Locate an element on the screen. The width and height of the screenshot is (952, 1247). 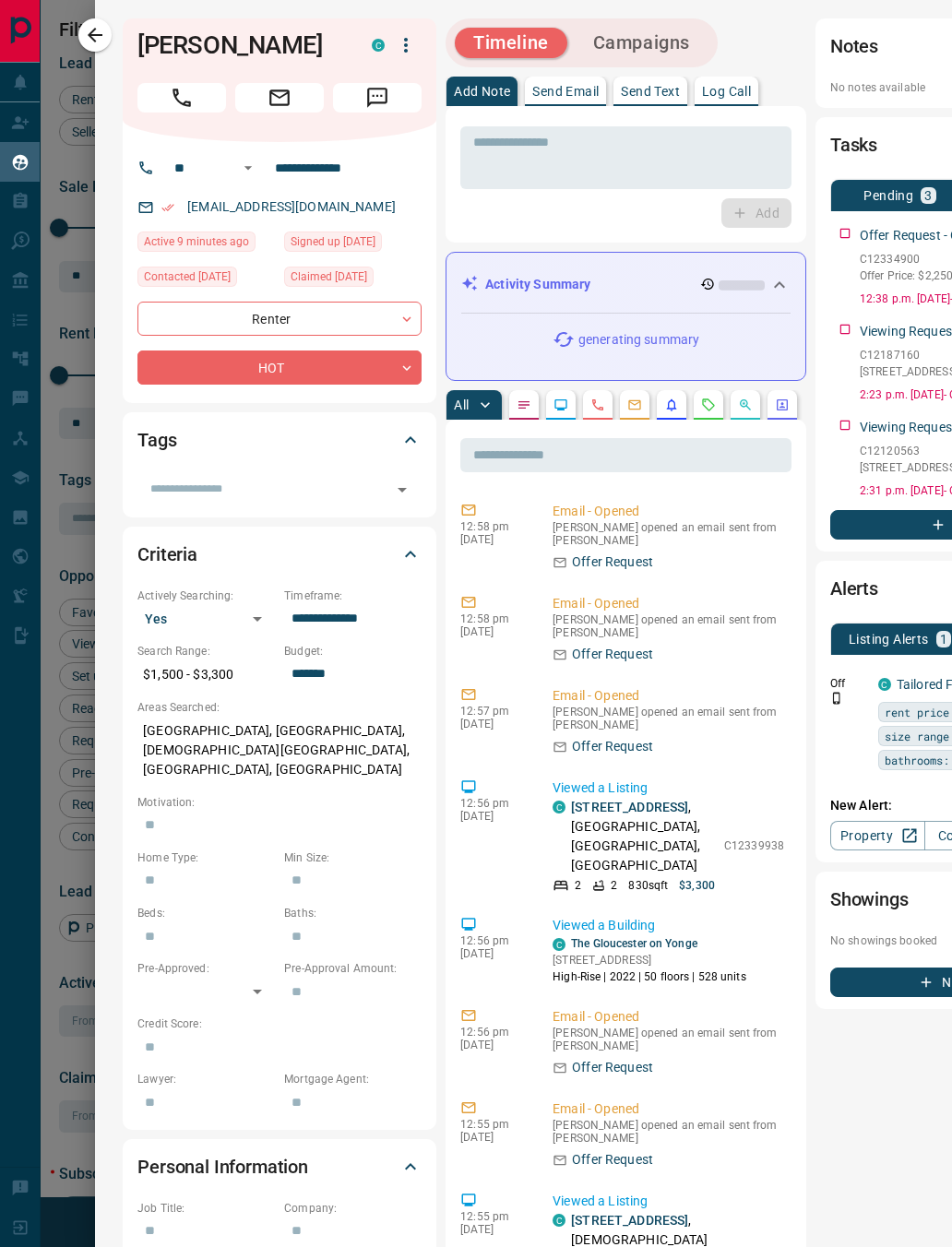
p: Timeframe: is located at coordinates (353, 596).